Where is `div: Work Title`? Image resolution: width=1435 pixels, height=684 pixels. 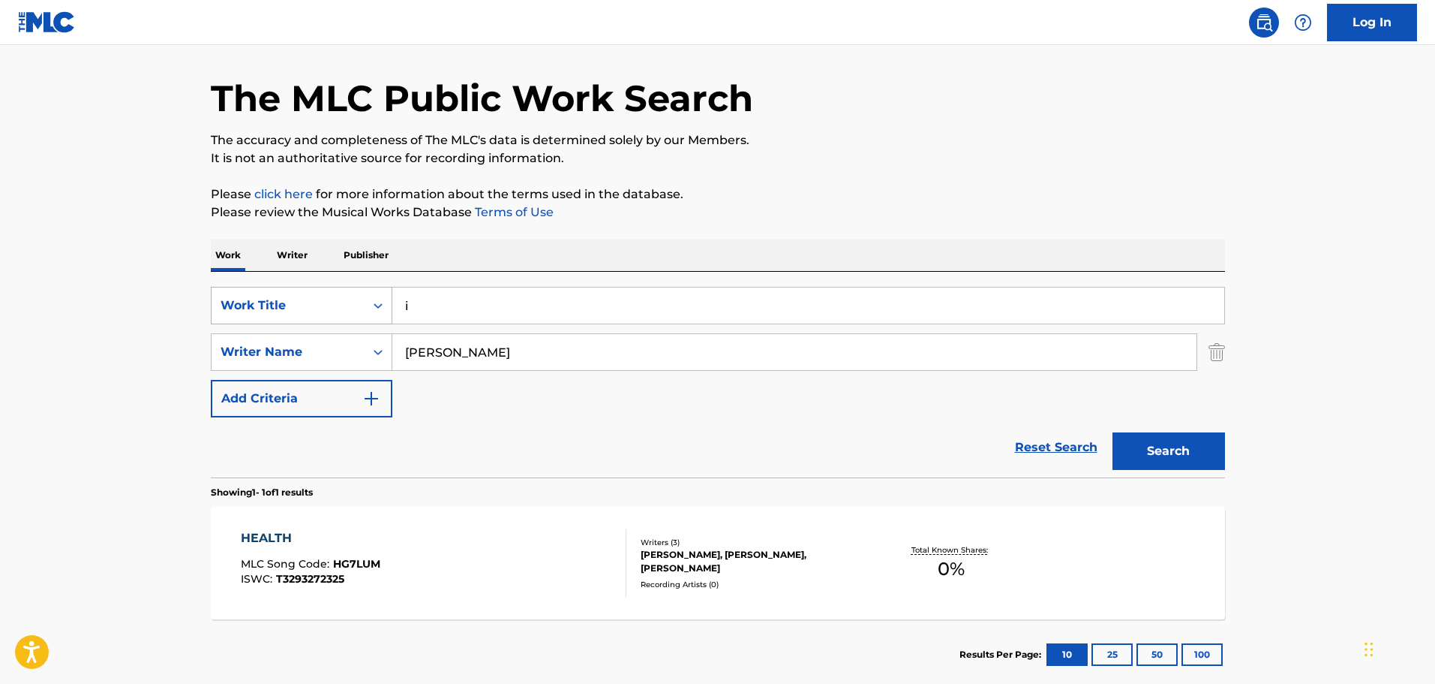
div: Work Title is located at coordinates (288, 305).